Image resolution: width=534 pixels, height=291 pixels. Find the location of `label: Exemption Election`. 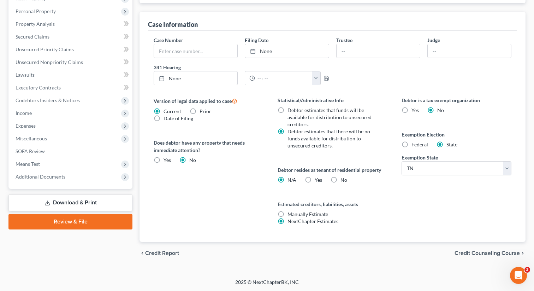

label: Exemption Election is located at coordinates (456, 134).